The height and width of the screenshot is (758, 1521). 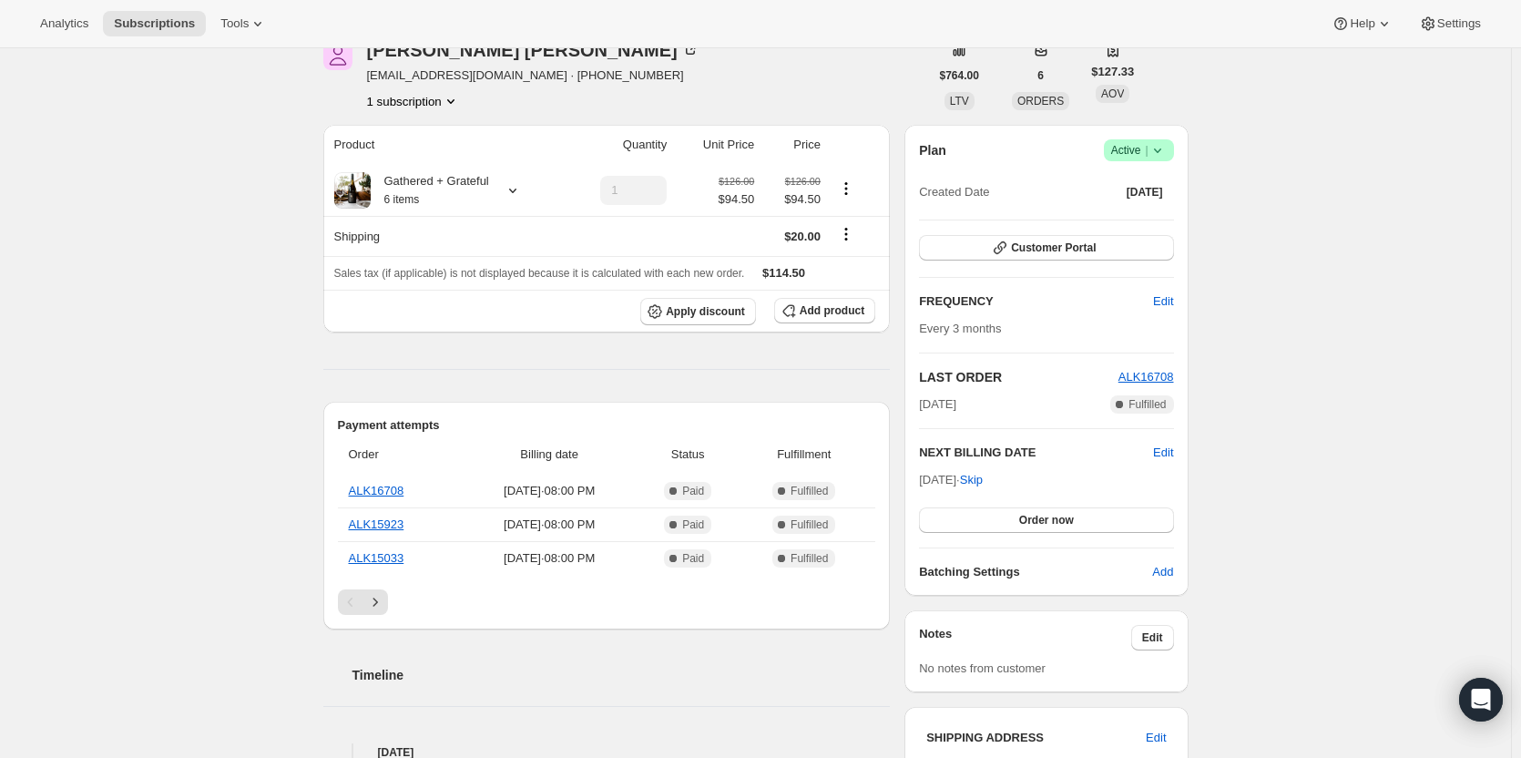 What do you see at coordinates (1138, 150) in the screenshot?
I see `span: Active` at bounding box center [1138, 150].